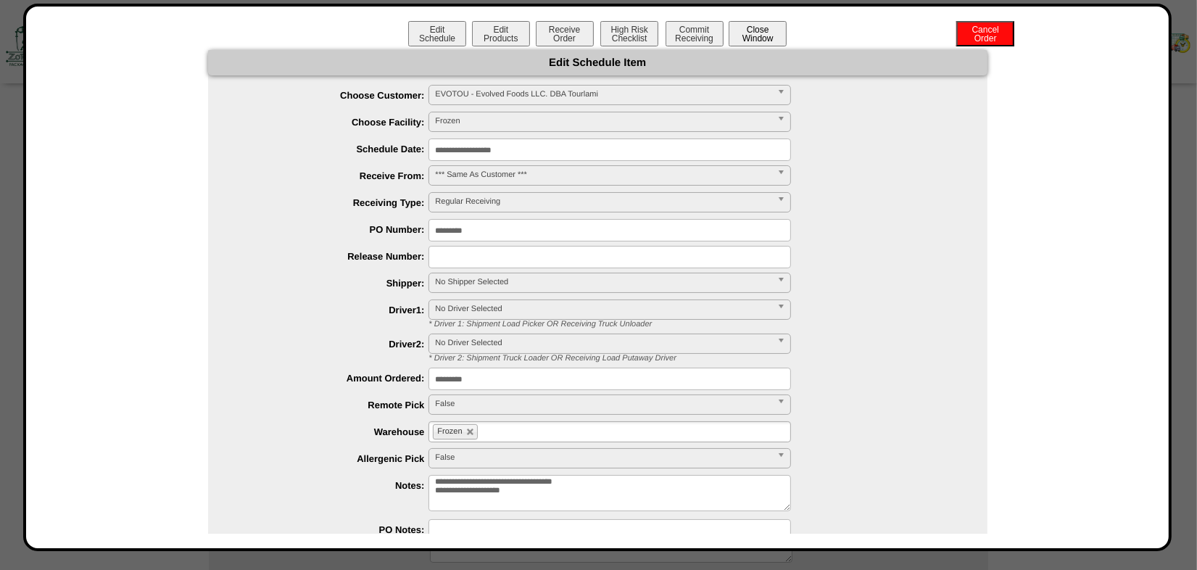 The height and width of the screenshot is (570, 1197). I want to click on label: Choose Facility:, so click(333, 122).